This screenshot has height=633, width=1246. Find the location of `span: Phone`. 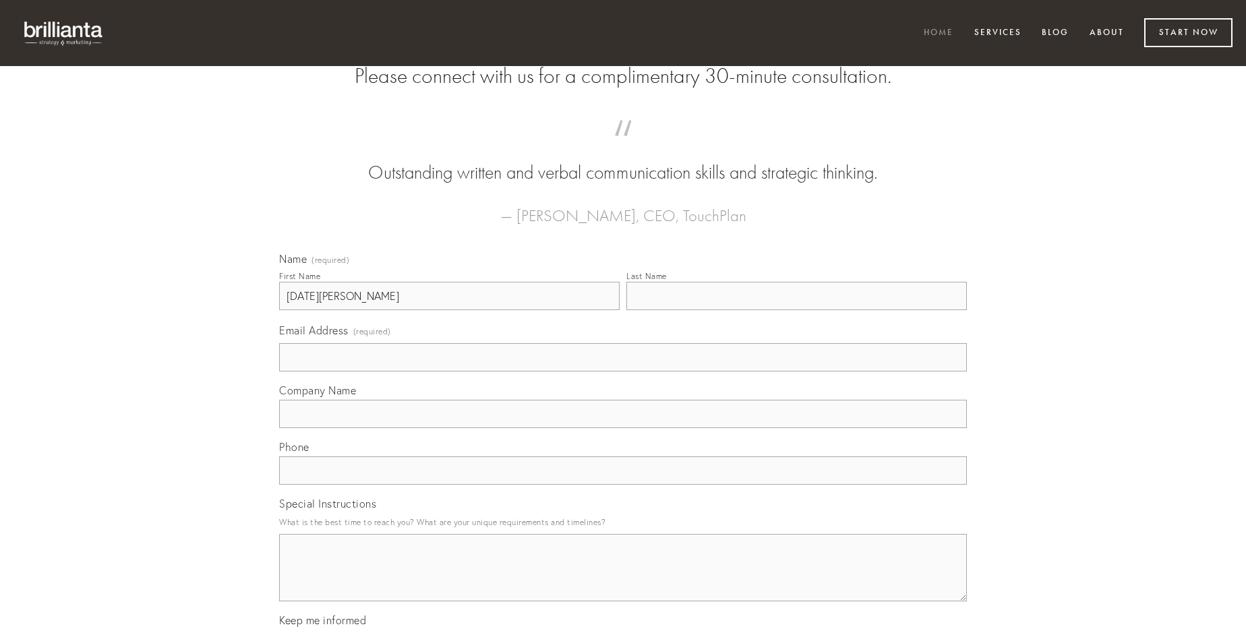

span: Phone is located at coordinates (294, 447).